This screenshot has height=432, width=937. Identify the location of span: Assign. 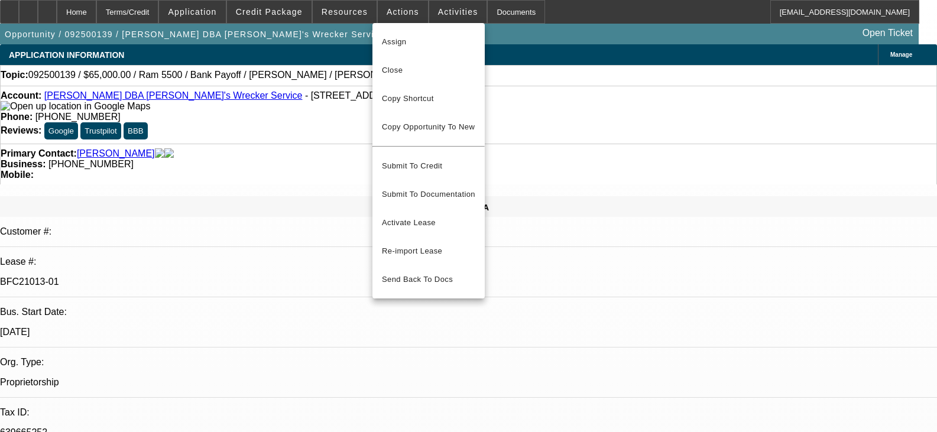
(429, 42).